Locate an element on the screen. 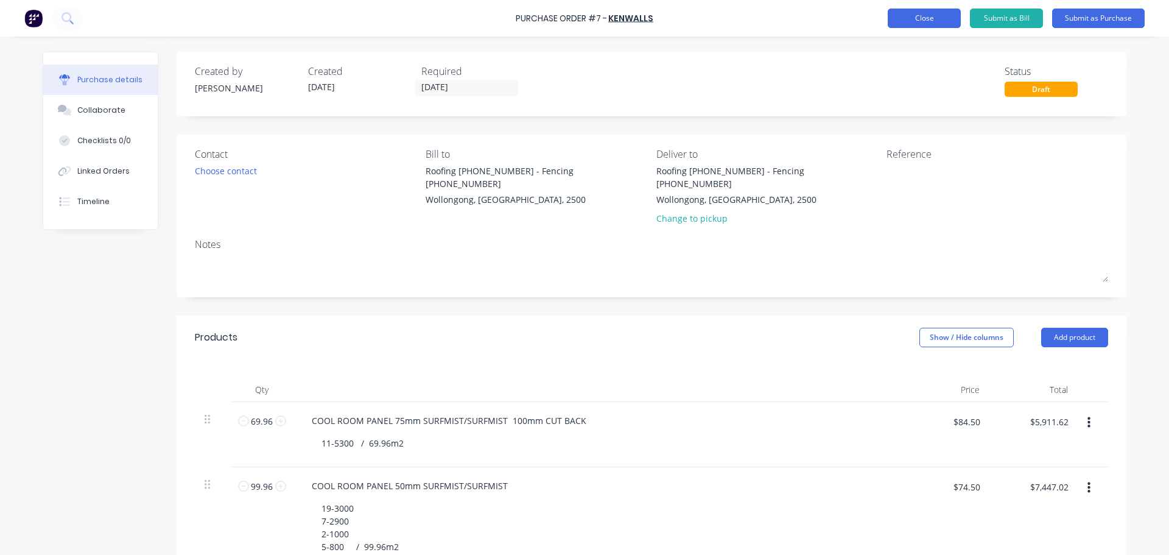 This screenshot has height=555, width=1169. img: Factory is located at coordinates (33, 18).